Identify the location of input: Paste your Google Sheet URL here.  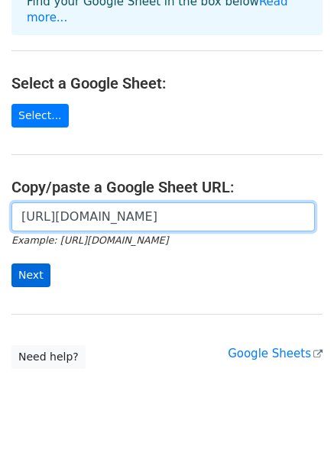
(163, 217).